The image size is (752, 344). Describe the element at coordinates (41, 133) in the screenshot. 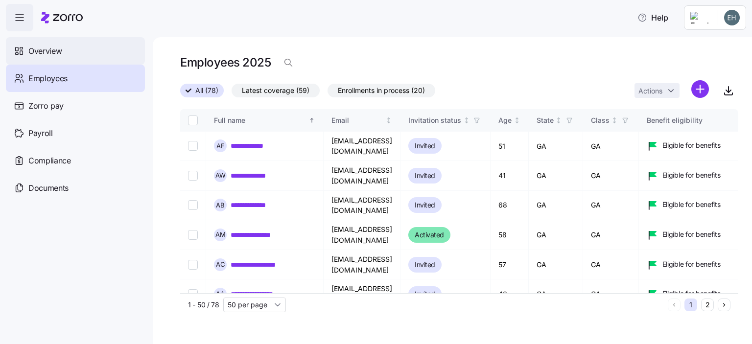

I see `span: Payroll` at that location.